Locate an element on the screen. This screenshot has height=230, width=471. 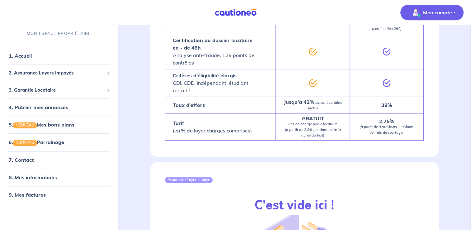
em: Pris en charge par le locataire (à partir de 2,9% pendant toute la durée du bail) is located at coordinates (313, 129).